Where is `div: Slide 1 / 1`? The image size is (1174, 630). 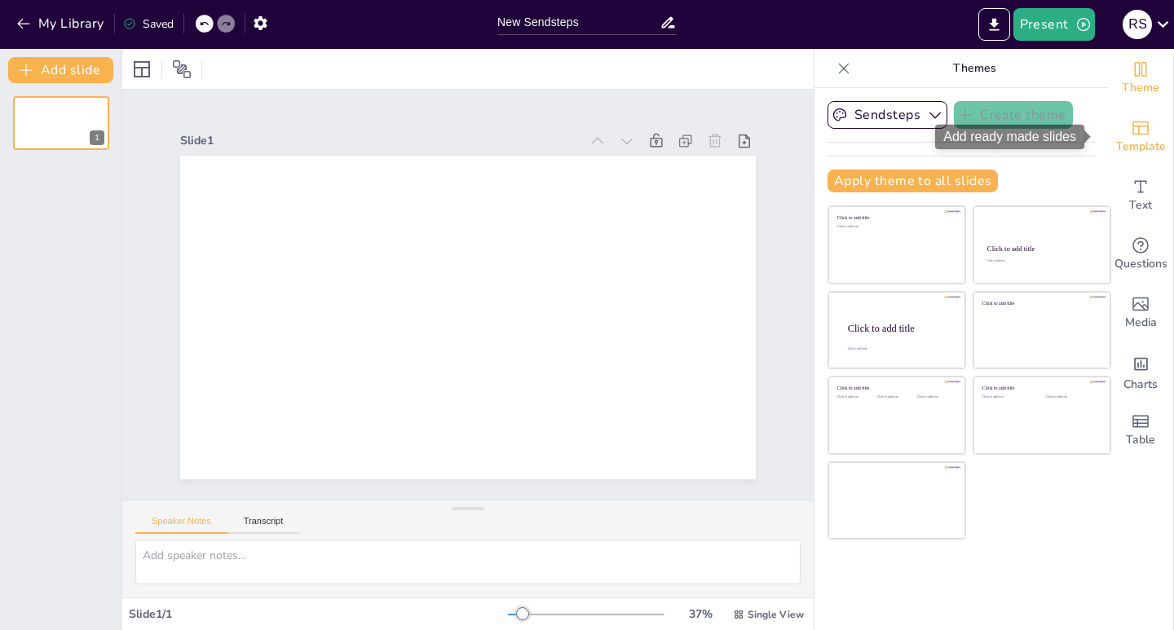
div: Slide 1 / 1 is located at coordinates (318, 614).